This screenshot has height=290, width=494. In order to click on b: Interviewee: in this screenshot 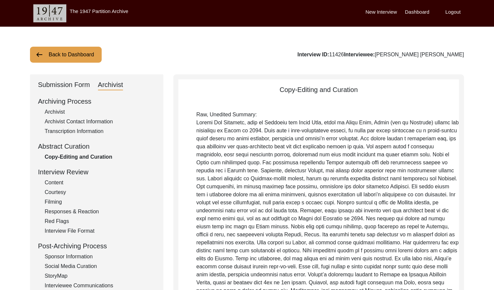, I will do `click(359, 54)`.